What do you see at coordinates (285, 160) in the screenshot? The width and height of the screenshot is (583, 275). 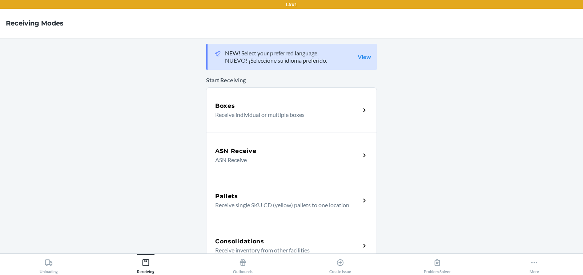 I see `p: ASN Receive` at bounding box center [285, 160].